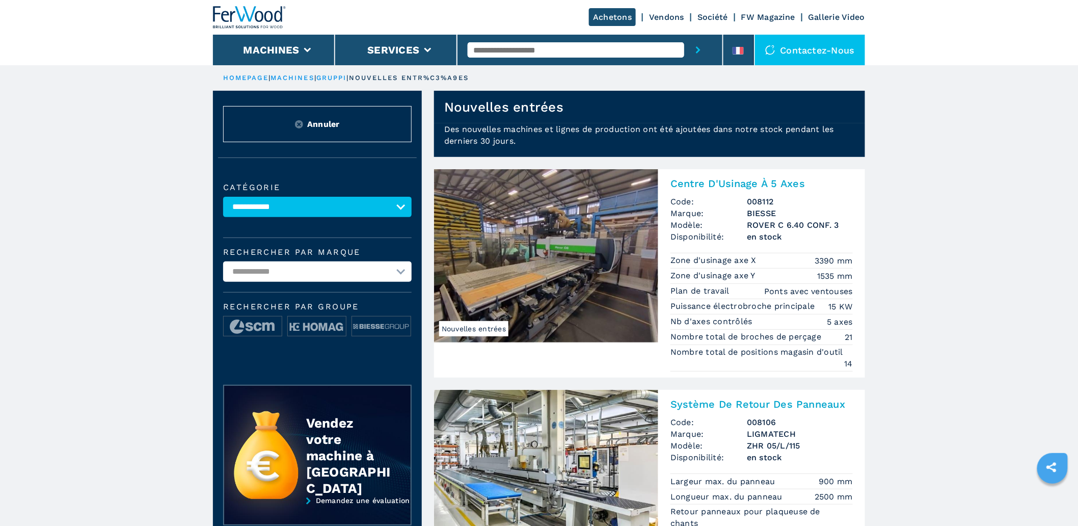 This screenshot has height=526, width=1078. Describe the element at coordinates (317, 124) in the screenshot. I see `button: ResetAnnuler` at that location.